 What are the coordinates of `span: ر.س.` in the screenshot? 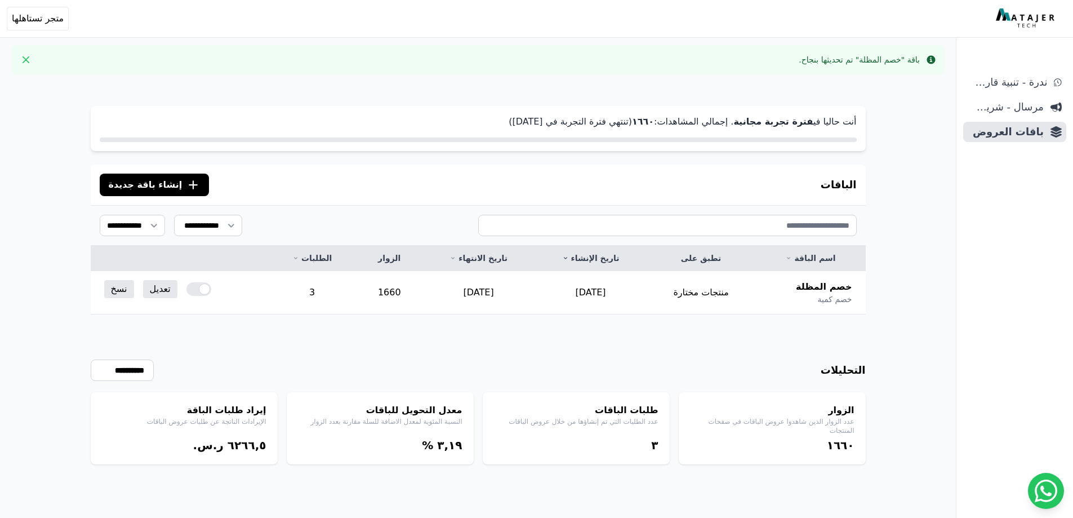 It's located at (208, 445).